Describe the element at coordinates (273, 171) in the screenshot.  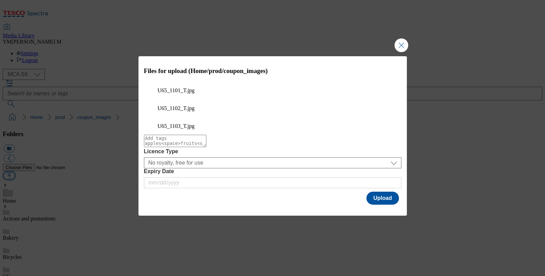
I see `label: Expiry Date` at that location.